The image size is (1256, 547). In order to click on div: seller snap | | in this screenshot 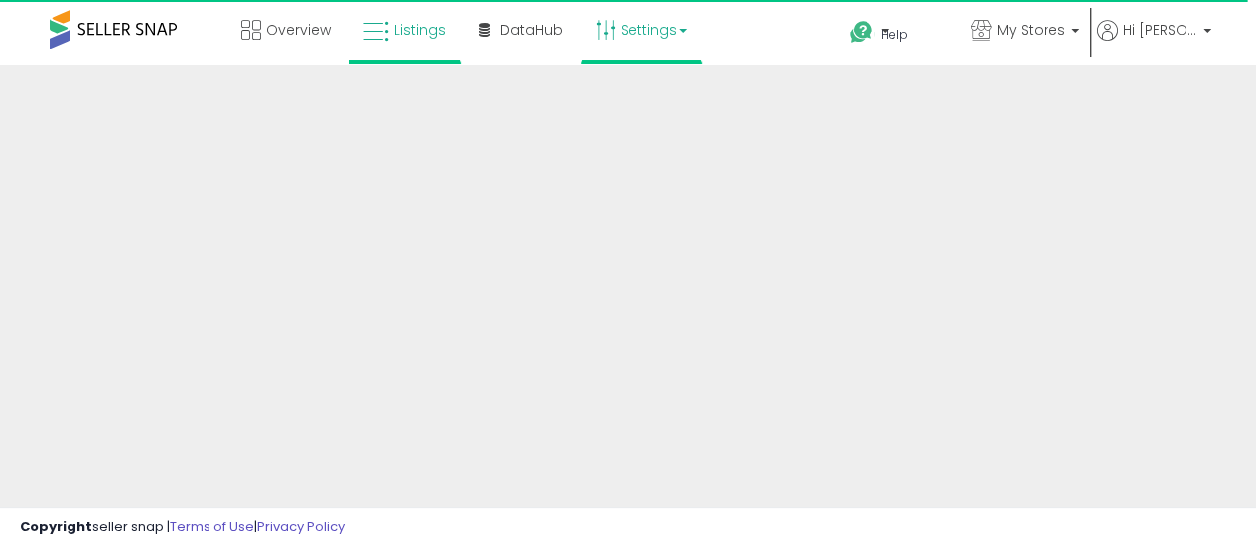, I will do `click(182, 527)`.